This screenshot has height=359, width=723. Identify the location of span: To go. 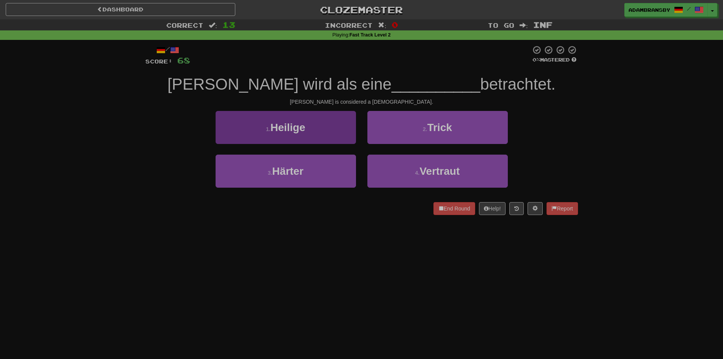
(501, 25).